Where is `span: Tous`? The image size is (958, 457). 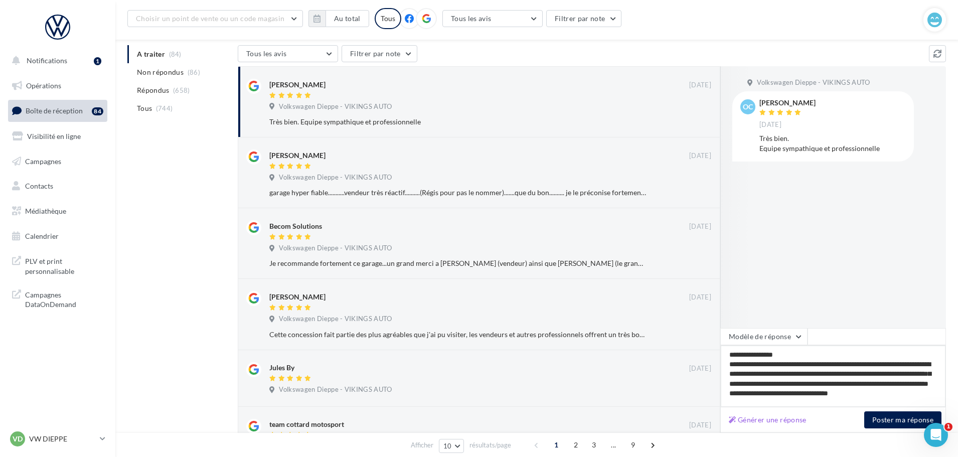 span: Tous is located at coordinates (144, 108).